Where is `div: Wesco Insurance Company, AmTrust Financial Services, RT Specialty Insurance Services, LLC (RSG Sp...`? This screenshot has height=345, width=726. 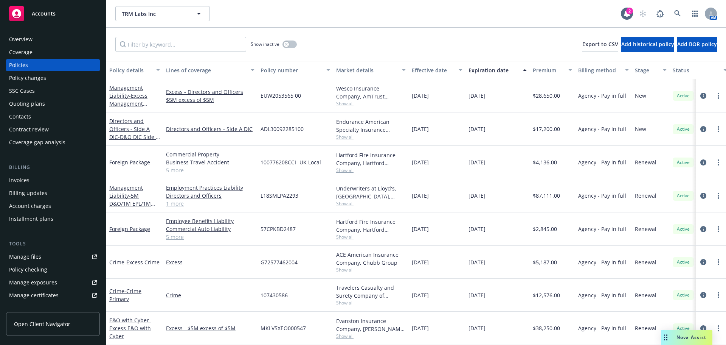 div: Wesco Insurance Company, AmTrust Financial Services, RT Specialty Insurance Services, LLC (RSG Sp... is located at coordinates (371, 92).